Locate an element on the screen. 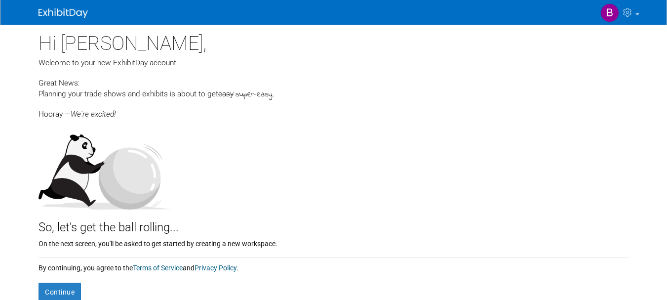 The image size is (667, 300). div: Great News: is located at coordinates (333, 82).